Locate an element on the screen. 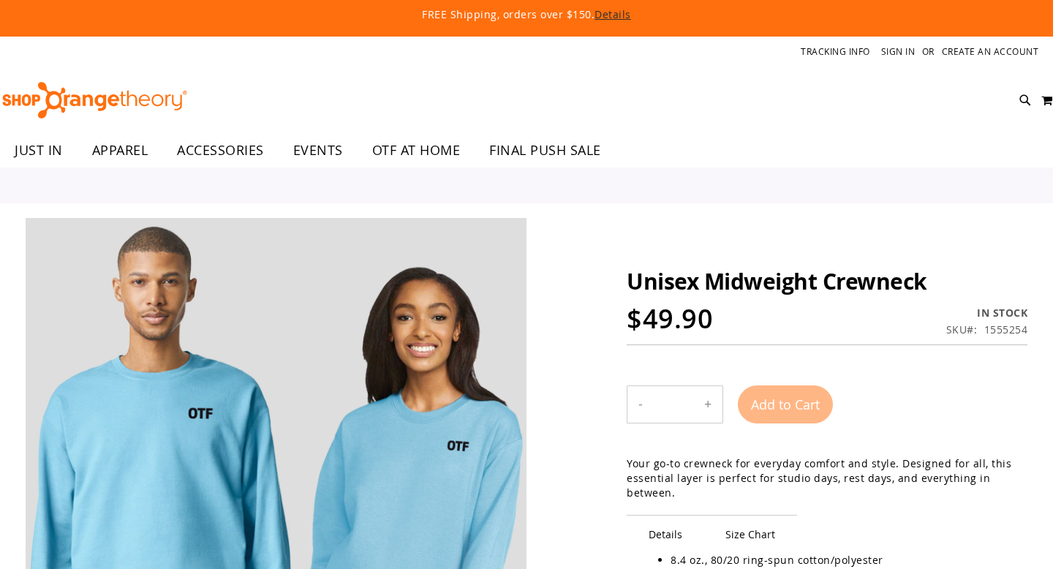  span: Details is located at coordinates (665, 534).